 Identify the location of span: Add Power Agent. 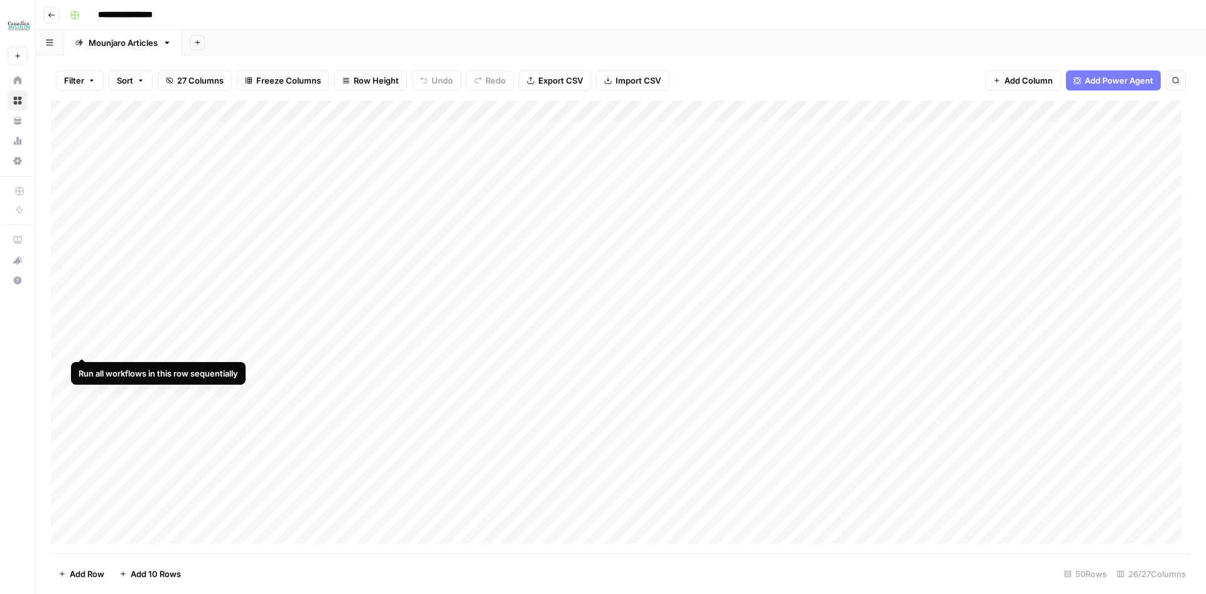
(1119, 80).